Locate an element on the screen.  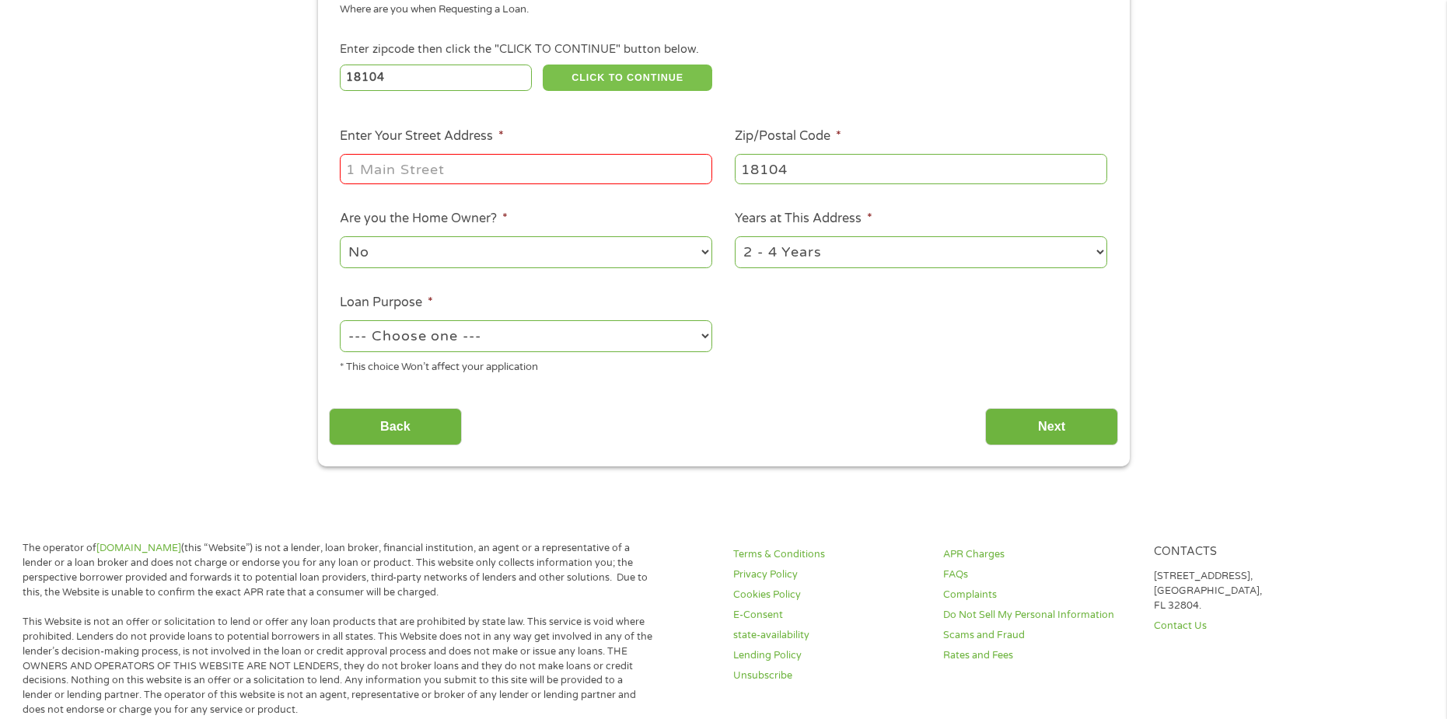
div: * This choice Won’t affect your application is located at coordinates (526, 365).